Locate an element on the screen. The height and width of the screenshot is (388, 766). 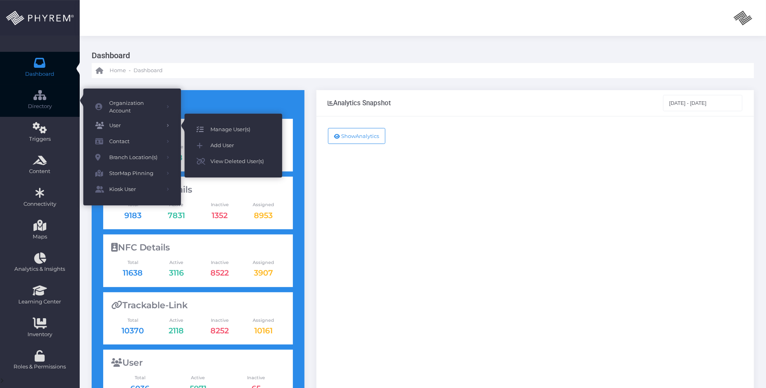
span: Manage User(s) is located at coordinates (240, 129).